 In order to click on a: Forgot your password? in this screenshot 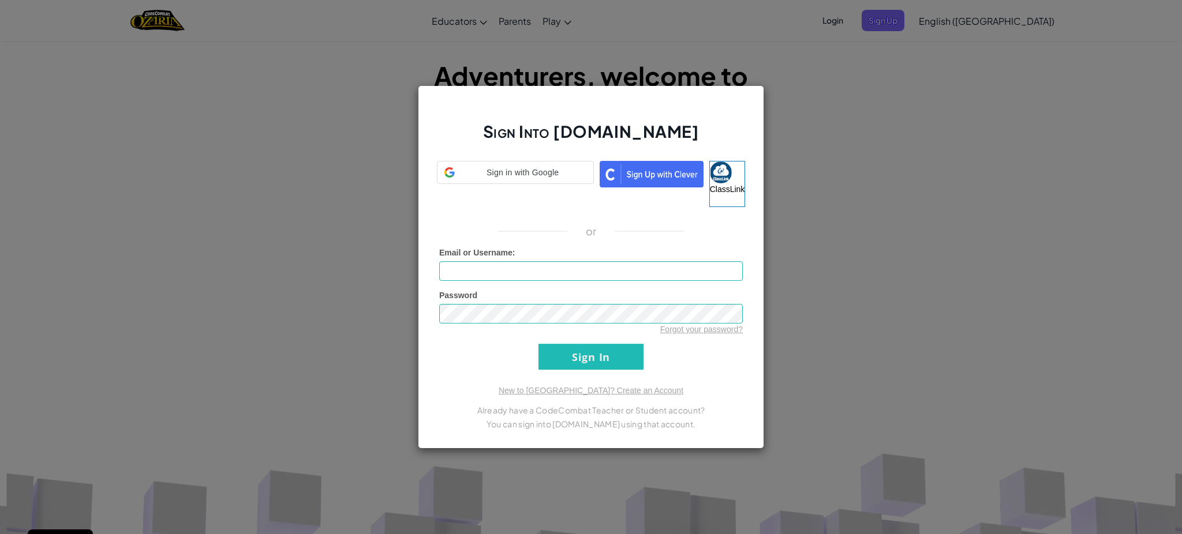, I will do `click(701, 330)`.